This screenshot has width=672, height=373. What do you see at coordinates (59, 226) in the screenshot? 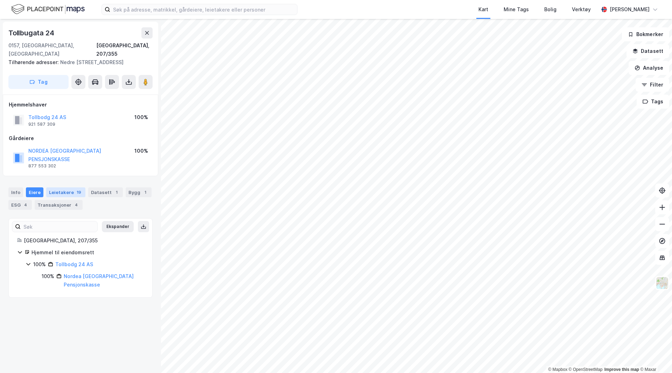
I see `input: Søk` at bounding box center [59, 226].